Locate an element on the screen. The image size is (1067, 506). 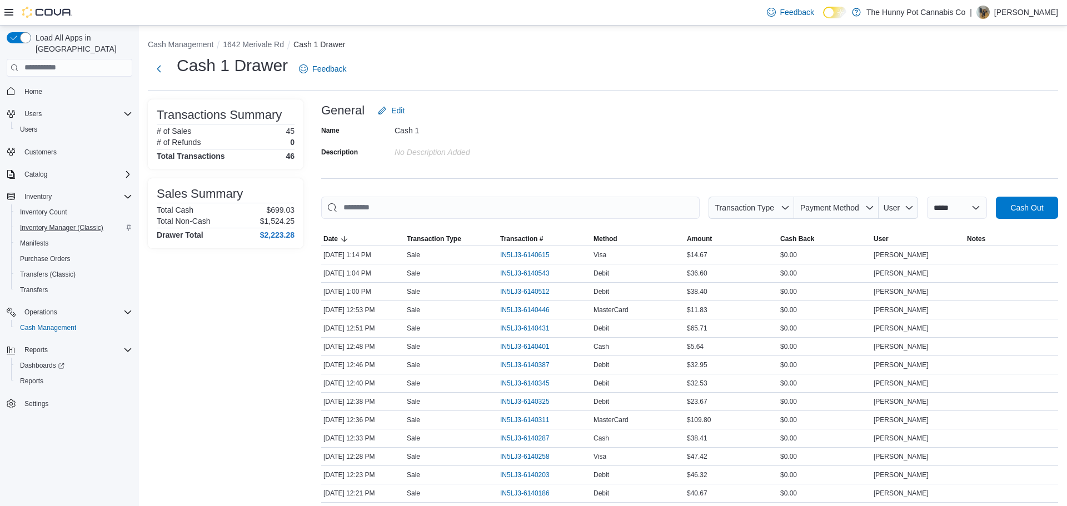
button: IN5LJ3-6140186 is located at coordinates (530, 493).